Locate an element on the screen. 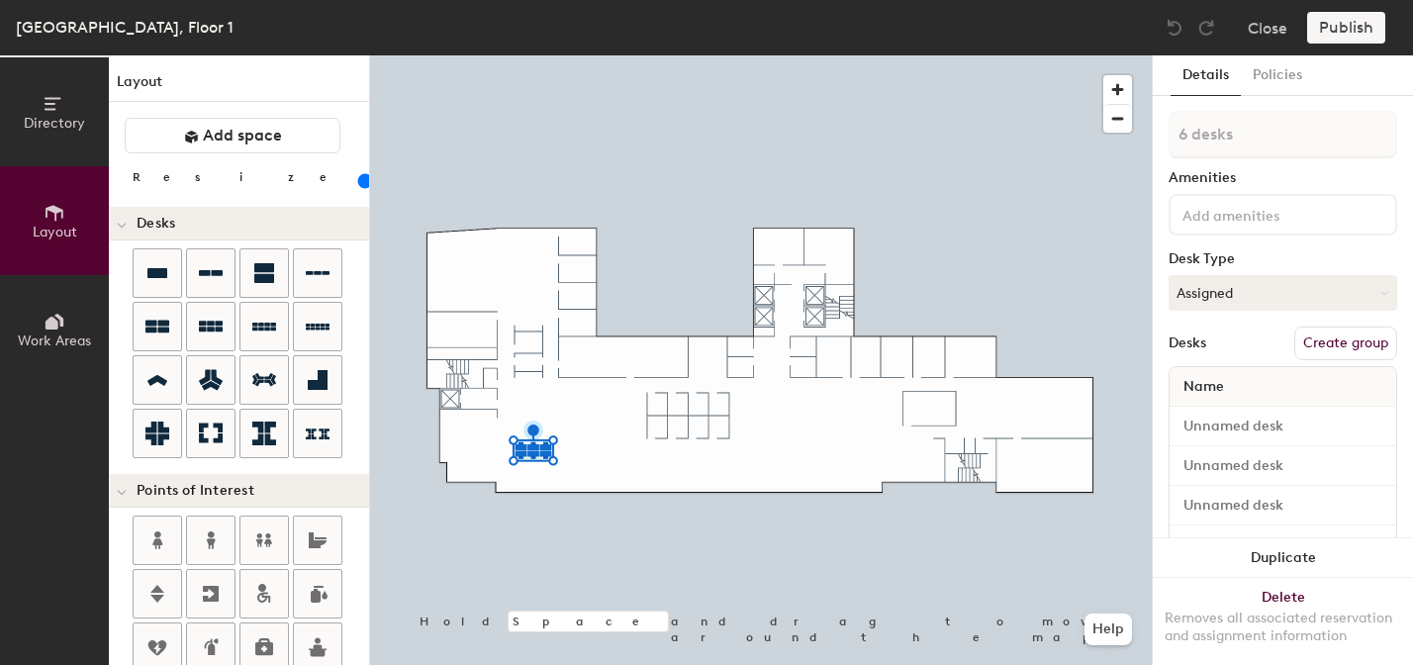  span: Directory is located at coordinates (54, 123).